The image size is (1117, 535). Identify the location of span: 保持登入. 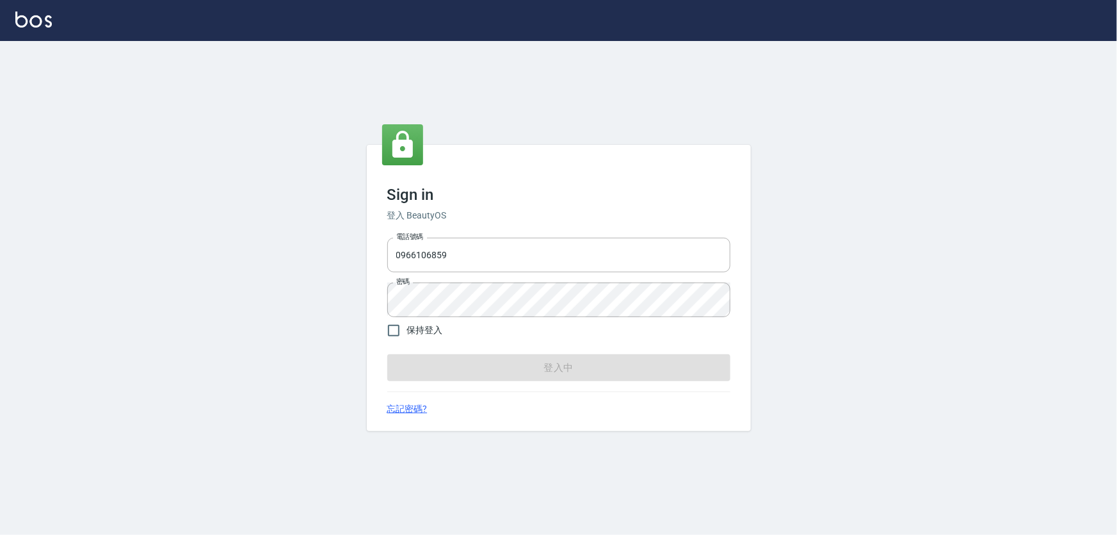
(425, 330).